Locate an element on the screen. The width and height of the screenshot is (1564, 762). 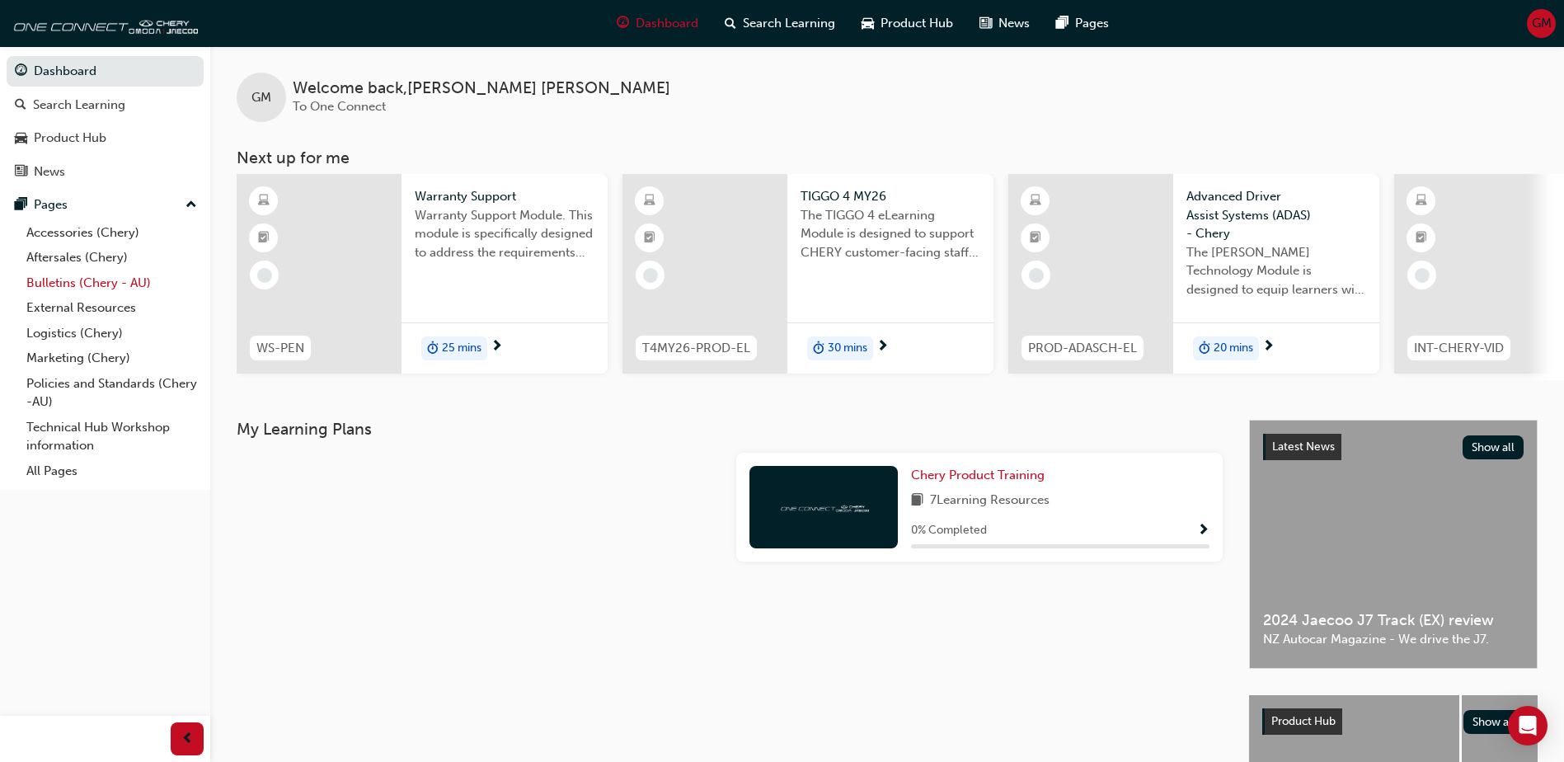
span: search-icon is located at coordinates (21, 106).